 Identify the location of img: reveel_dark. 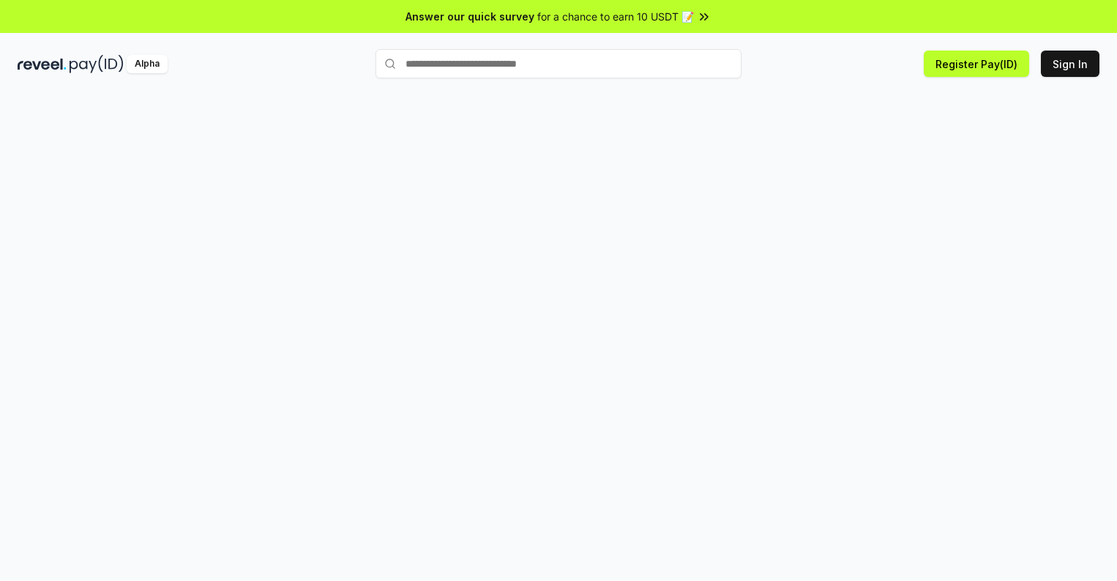
(42, 64).